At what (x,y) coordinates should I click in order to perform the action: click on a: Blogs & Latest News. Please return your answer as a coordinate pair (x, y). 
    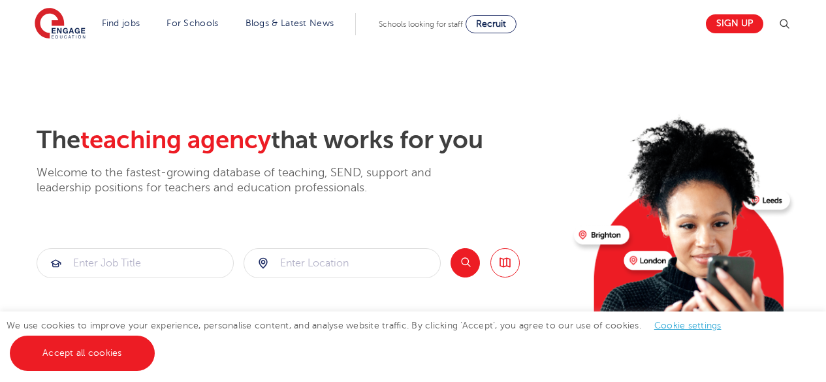
    Looking at the image, I should click on (290, 23).